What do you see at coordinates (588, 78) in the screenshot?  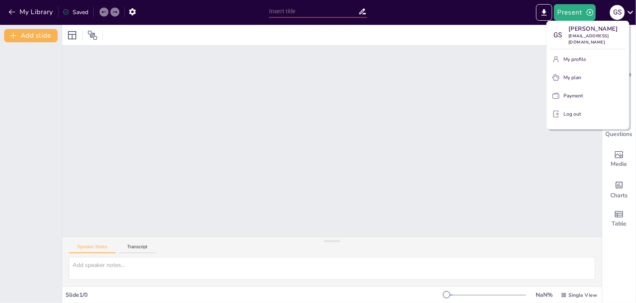 I see `button: My plan` at bounding box center [588, 78].